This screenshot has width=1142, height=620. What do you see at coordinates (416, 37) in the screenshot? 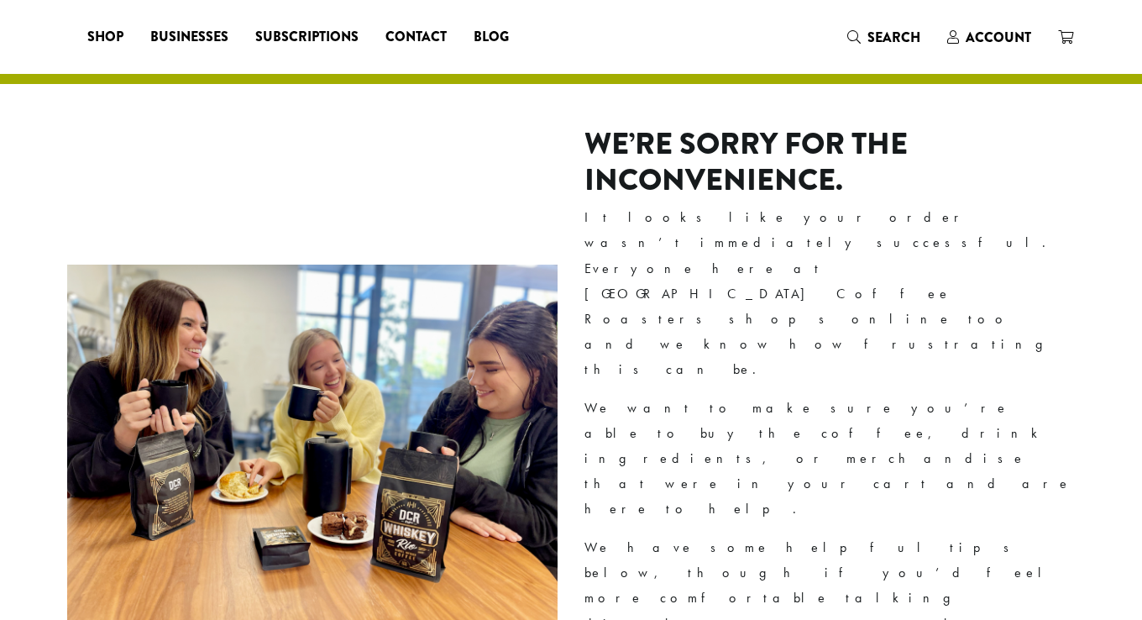
I see `span: Contact` at bounding box center [416, 37].